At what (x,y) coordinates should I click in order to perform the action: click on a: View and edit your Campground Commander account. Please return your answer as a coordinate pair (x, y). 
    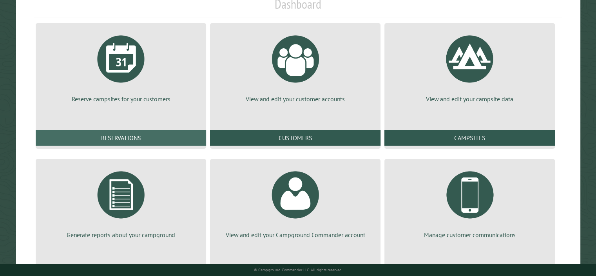
    Looking at the image, I should click on (295, 202).